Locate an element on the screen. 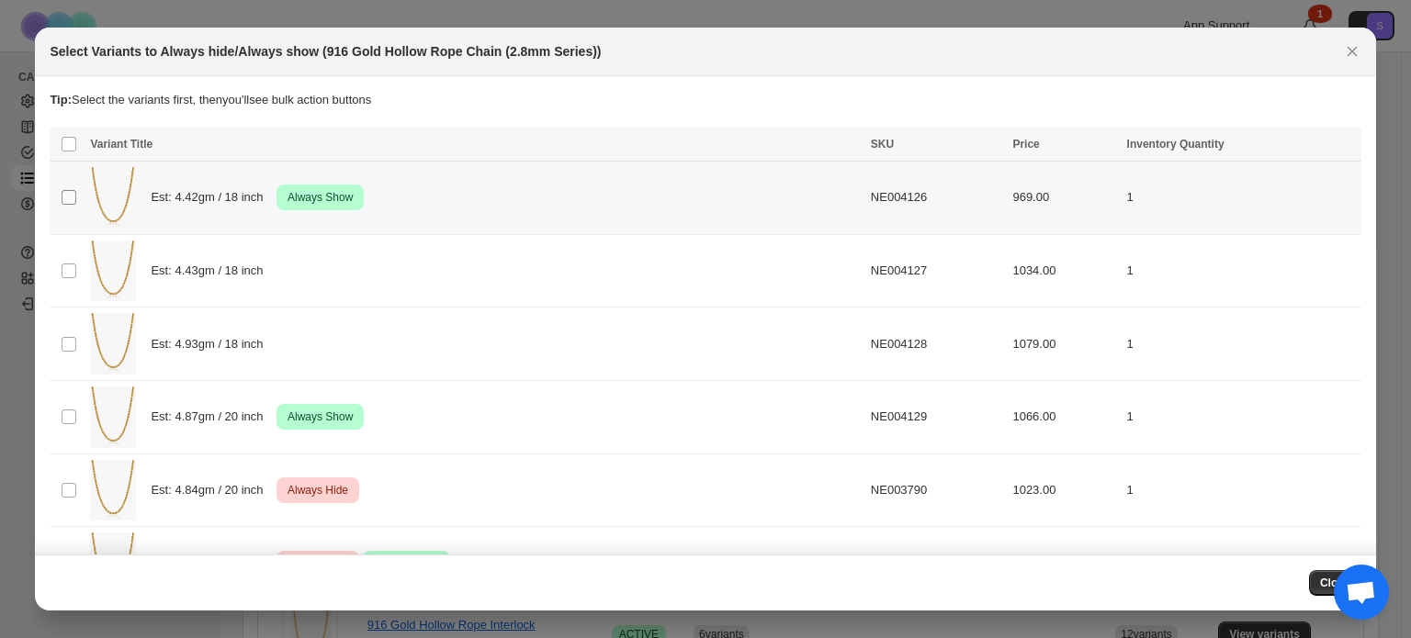 The width and height of the screenshot is (1411, 638). td: 1023.00 is located at coordinates (1064, 491).